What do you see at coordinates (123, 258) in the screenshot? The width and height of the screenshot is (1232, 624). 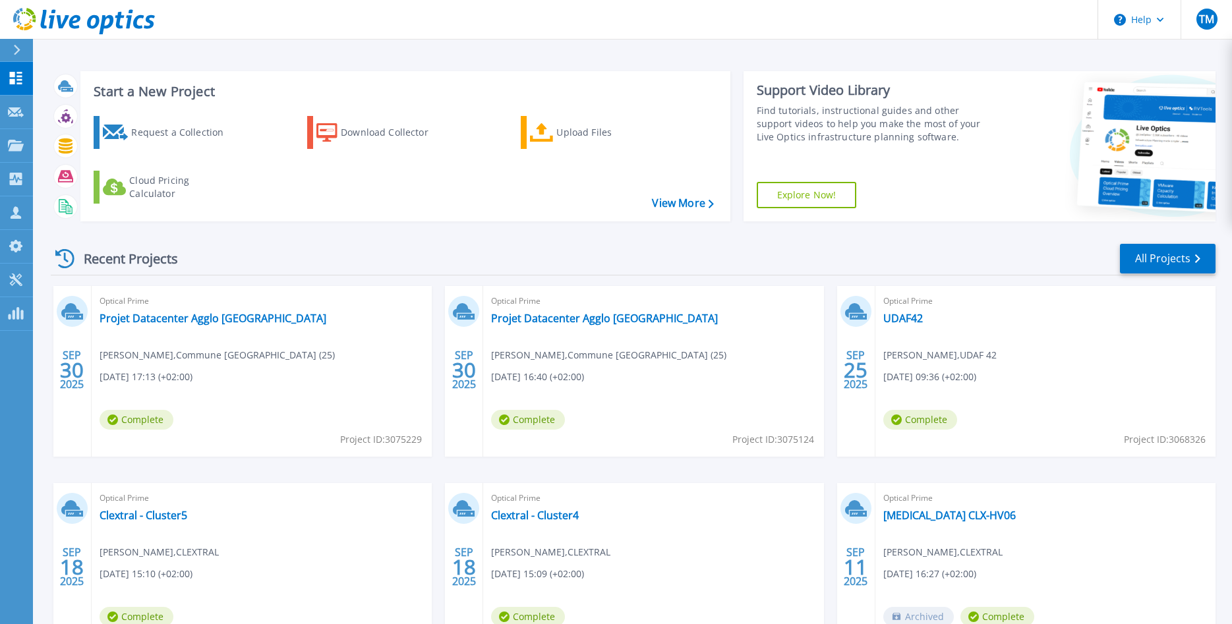 I see `div: Recent Projects` at bounding box center [123, 258].